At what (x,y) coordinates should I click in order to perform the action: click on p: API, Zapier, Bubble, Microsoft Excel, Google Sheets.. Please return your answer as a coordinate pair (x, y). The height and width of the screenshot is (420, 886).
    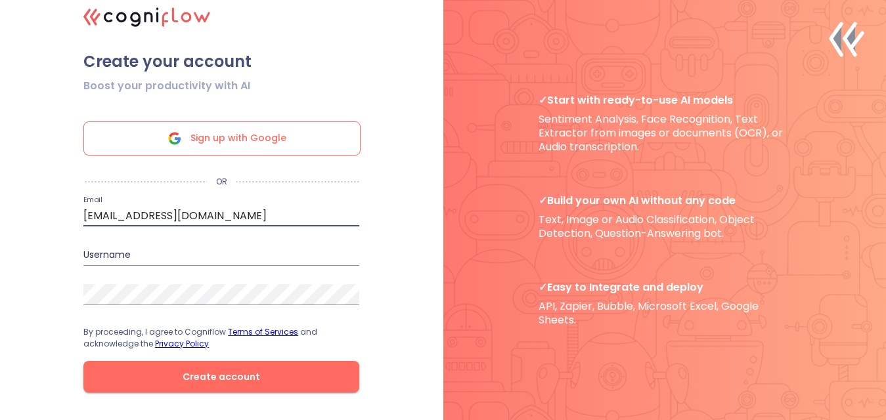
    Looking at the image, I should click on (664, 304).